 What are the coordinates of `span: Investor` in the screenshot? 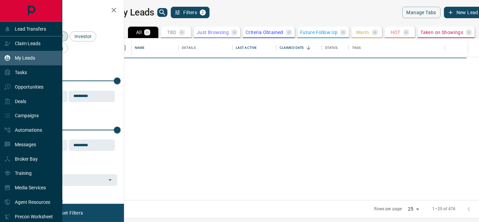 It's located at (83, 36).